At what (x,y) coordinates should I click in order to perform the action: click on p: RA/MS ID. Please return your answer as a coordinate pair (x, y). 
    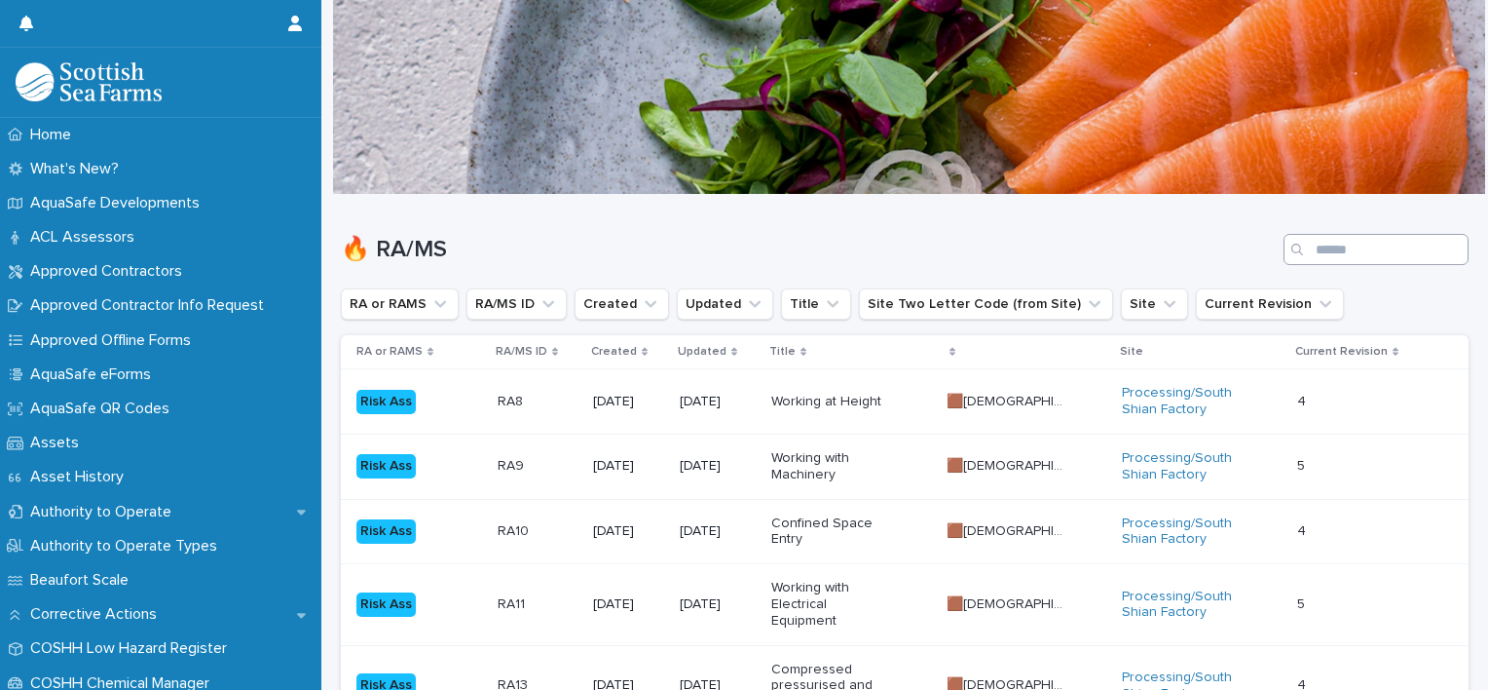
    Looking at the image, I should click on (521, 352).